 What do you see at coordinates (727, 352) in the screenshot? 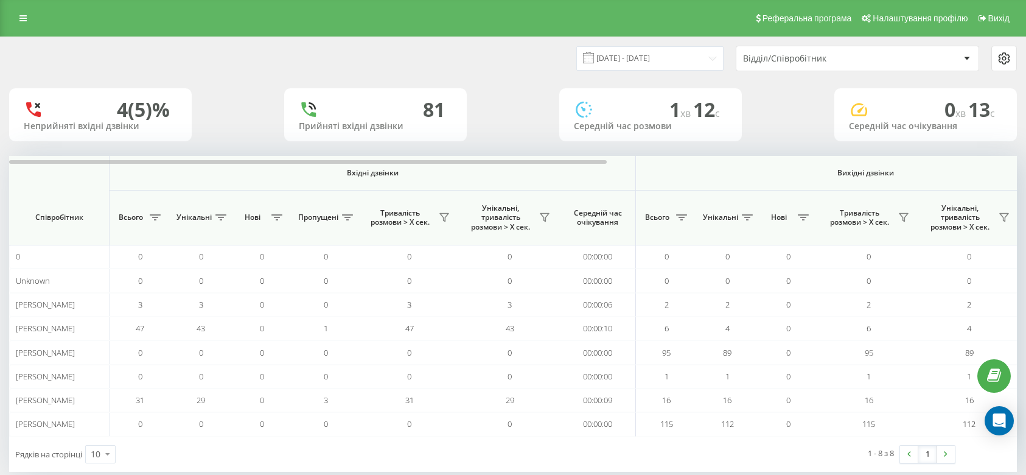
I see `span: 89` at bounding box center [727, 352].